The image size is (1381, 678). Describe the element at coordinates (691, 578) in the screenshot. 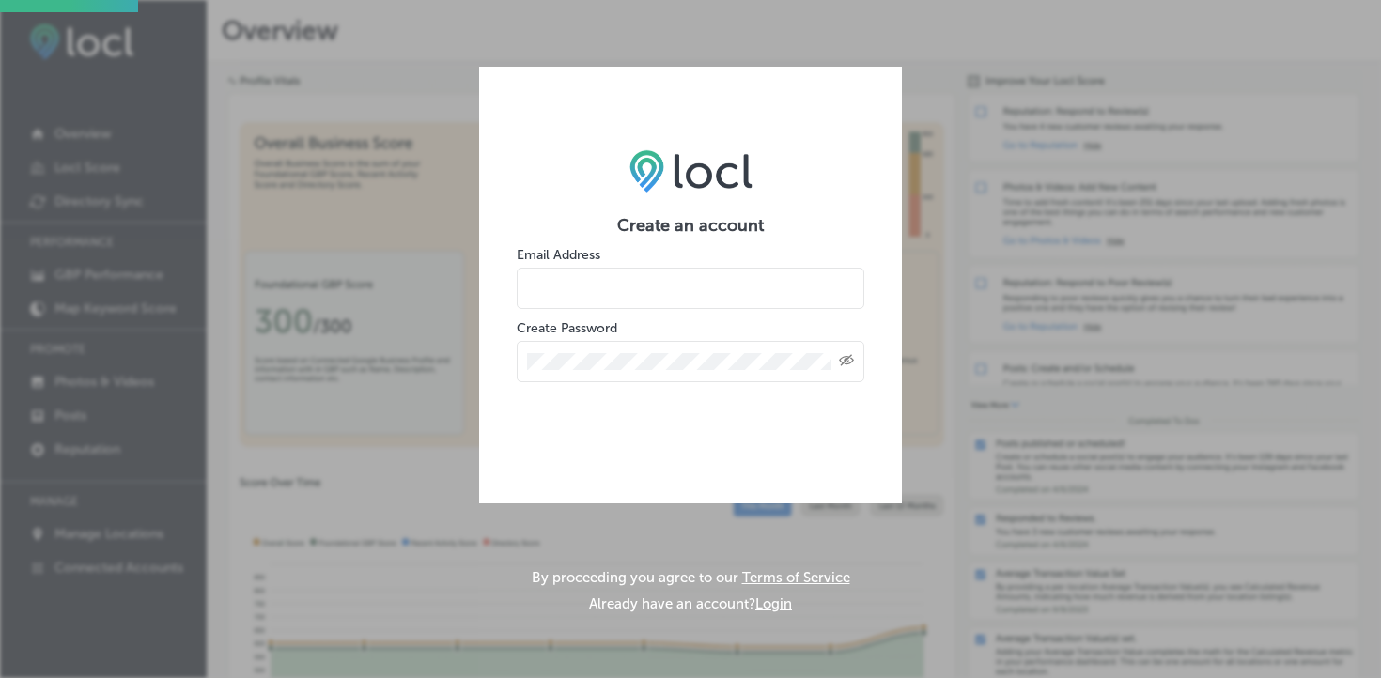

I see `p: By proceeding you agree to our` at that location.